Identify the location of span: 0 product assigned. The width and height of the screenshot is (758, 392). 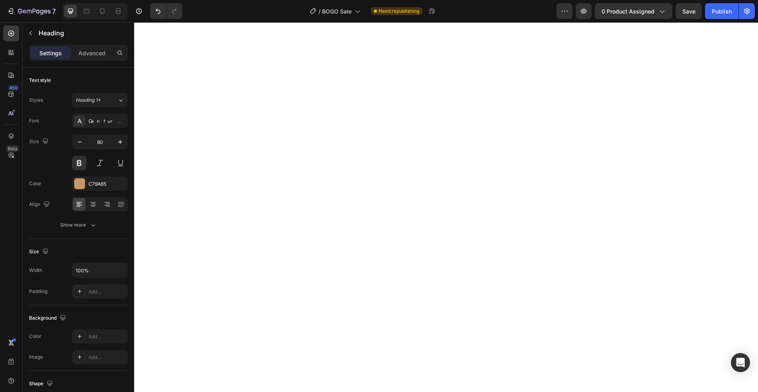
(627, 11).